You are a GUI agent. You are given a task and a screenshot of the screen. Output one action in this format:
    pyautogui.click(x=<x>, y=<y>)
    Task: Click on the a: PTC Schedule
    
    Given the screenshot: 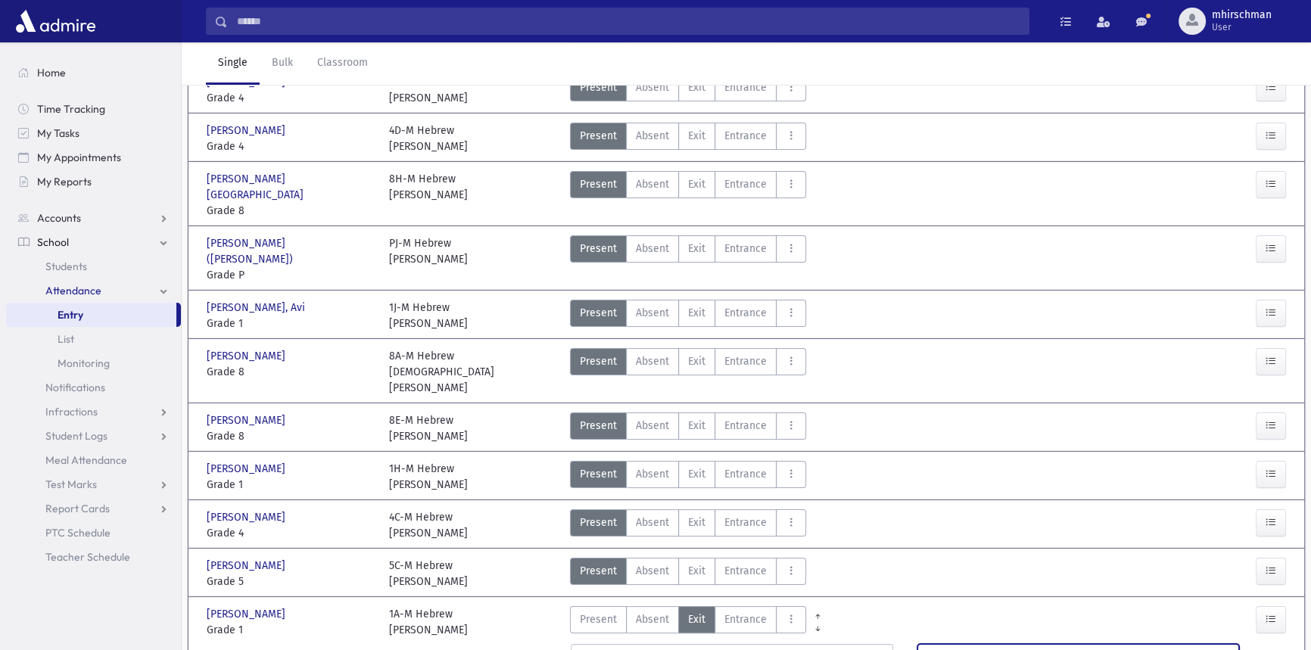 What is the action you would take?
    pyautogui.click(x=93, y=533)
    